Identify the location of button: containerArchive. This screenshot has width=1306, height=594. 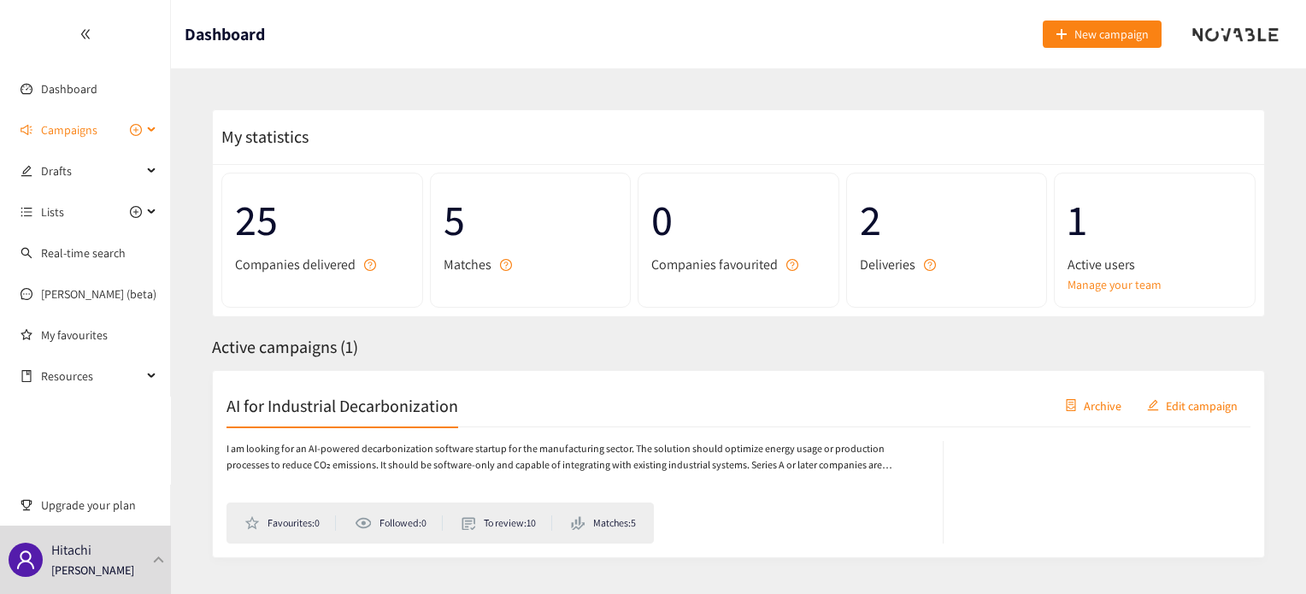
(1094, 405).